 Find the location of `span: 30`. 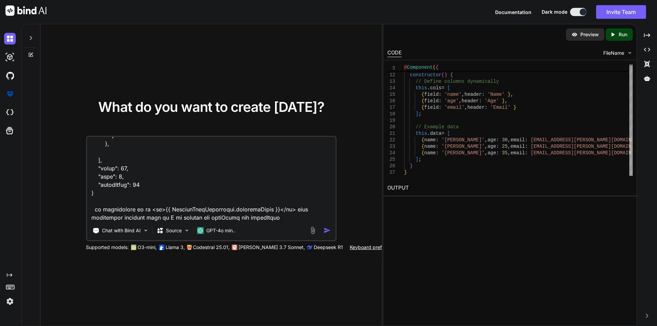

span: 30 is located at coordinates (504, 140).